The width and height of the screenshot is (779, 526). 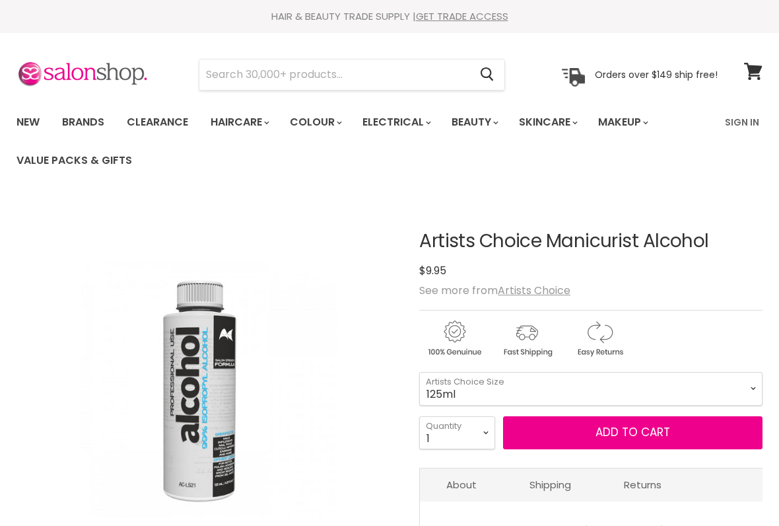 What do you see at coordinates (157, 122) in the screenshot?
I see `a: Clearance` at bounding box center [157, 122].